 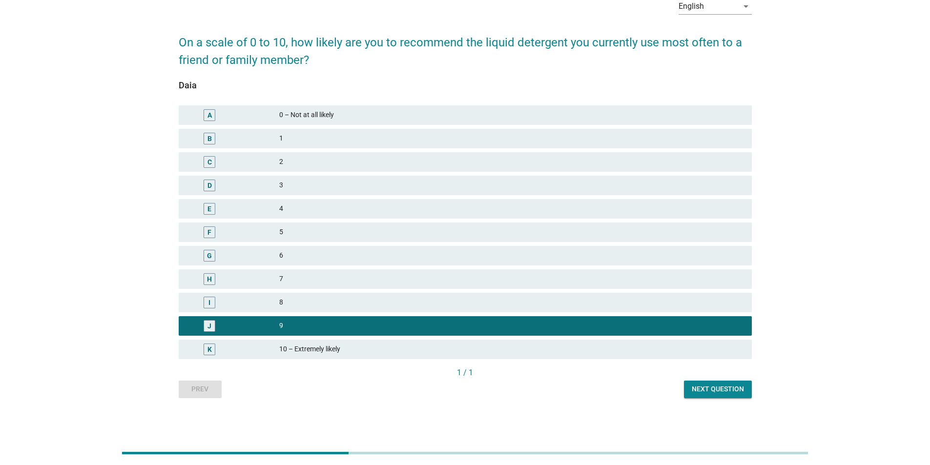 What do you see at coordinates (691, 6) in the screenshot?
I see `div: English` at bounding box center [691, 6].